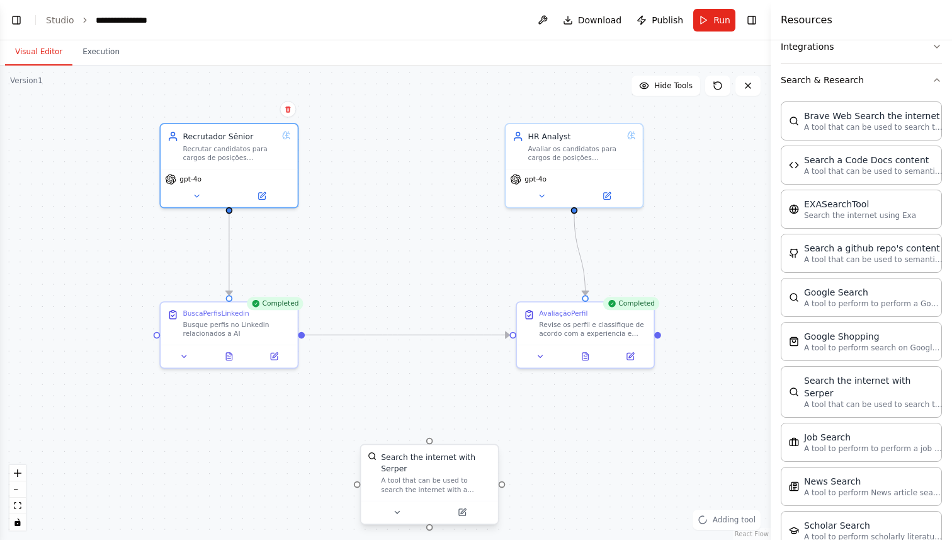  I want to click on p: A tool that can be used to semantic search a query from a Code Docs content., so click(873, 171).